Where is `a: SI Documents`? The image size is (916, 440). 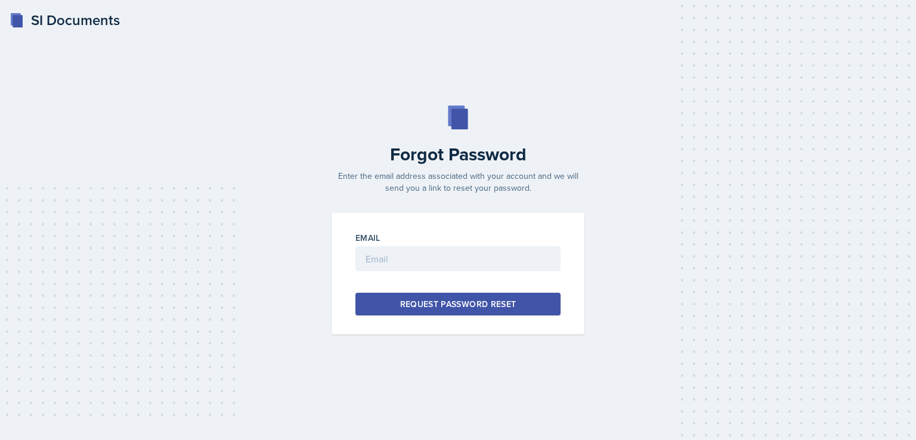
a: SI Documents is located at coordinates (64, 20).